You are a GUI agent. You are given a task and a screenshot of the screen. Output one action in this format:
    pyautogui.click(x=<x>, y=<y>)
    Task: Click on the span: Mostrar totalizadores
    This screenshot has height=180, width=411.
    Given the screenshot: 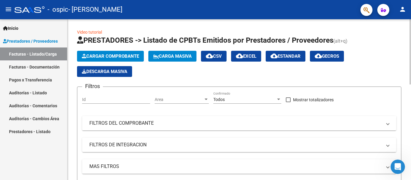 What is the action you would take?
    pyautogui.click(x=313, y=100)
    